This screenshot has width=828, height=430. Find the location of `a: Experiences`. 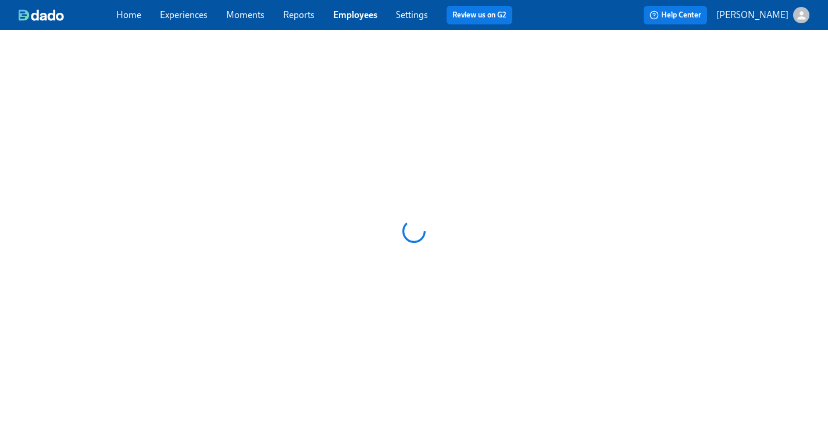

a: Experiences is located at coordinates (184, 15).